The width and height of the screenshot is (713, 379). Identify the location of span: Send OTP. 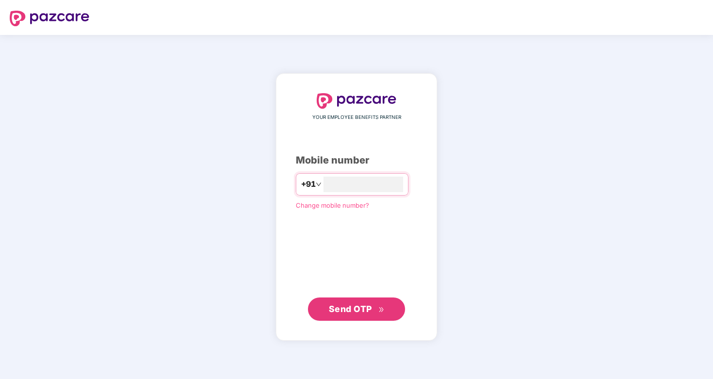
(350, 309).